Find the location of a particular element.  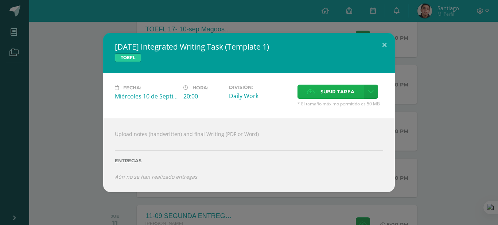

div: Daily Work is located at coordinates (260, 96).